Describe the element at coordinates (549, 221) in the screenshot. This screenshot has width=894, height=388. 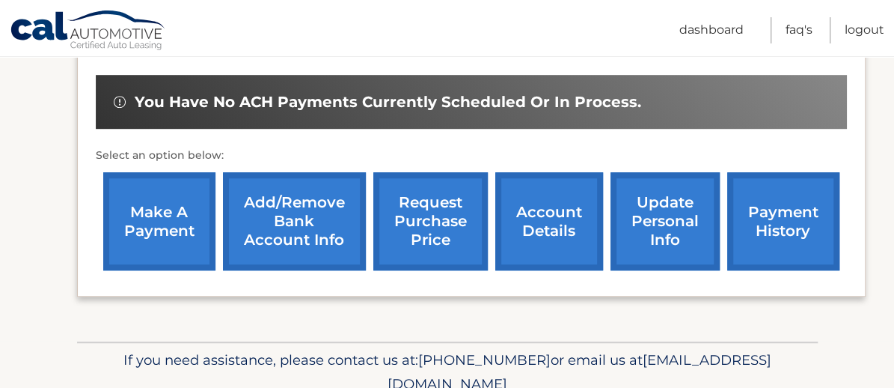
I see `a: account details` at that location.